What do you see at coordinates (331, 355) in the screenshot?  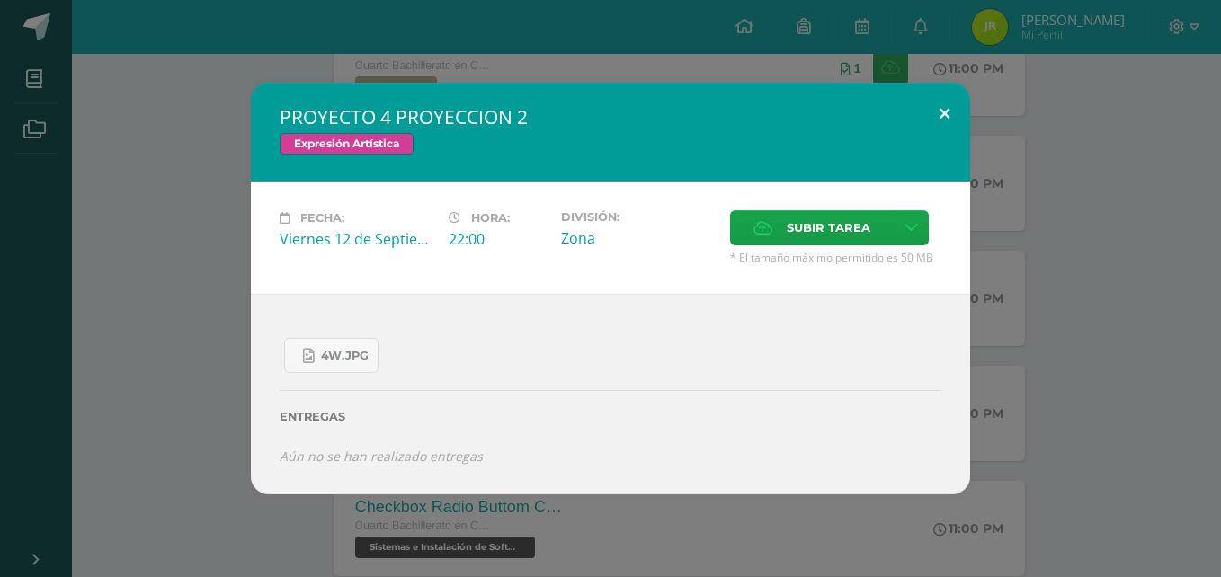 I see `a: 4W.jpg` at bounding box center [331, 355].